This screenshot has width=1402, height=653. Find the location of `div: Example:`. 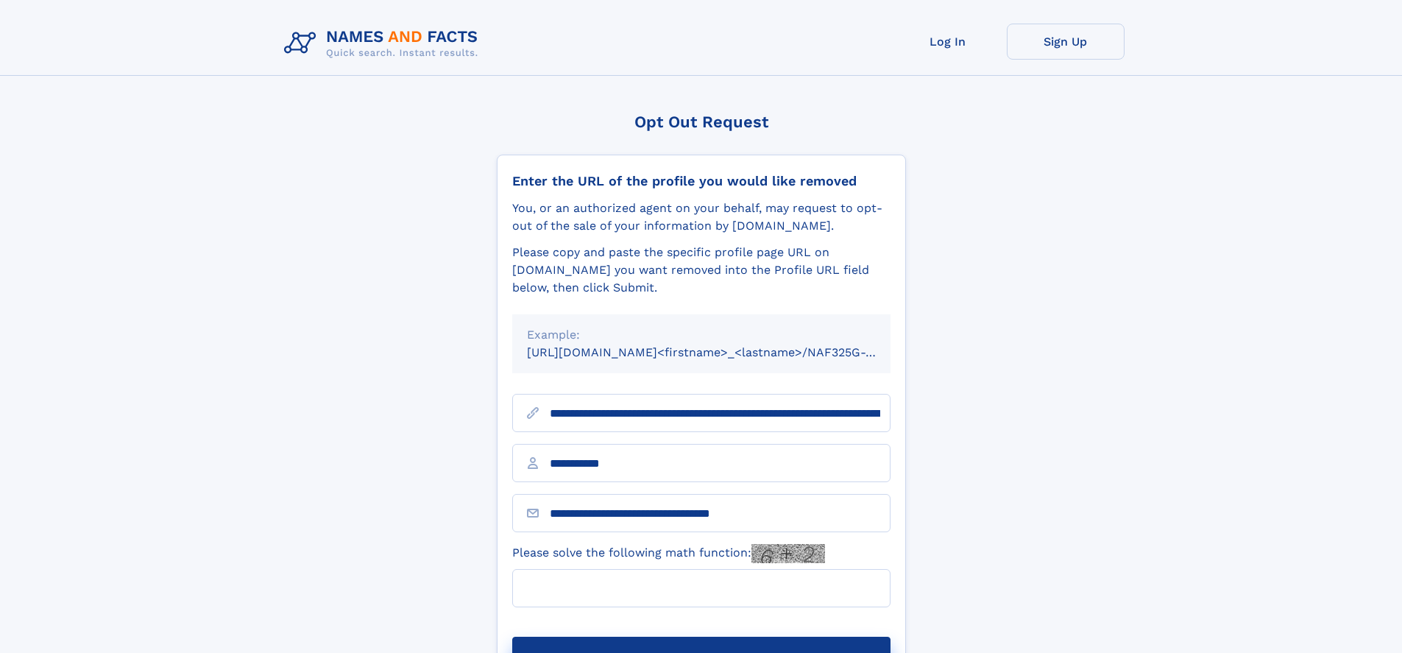

div: Example: is located at coordinates (701, 335).